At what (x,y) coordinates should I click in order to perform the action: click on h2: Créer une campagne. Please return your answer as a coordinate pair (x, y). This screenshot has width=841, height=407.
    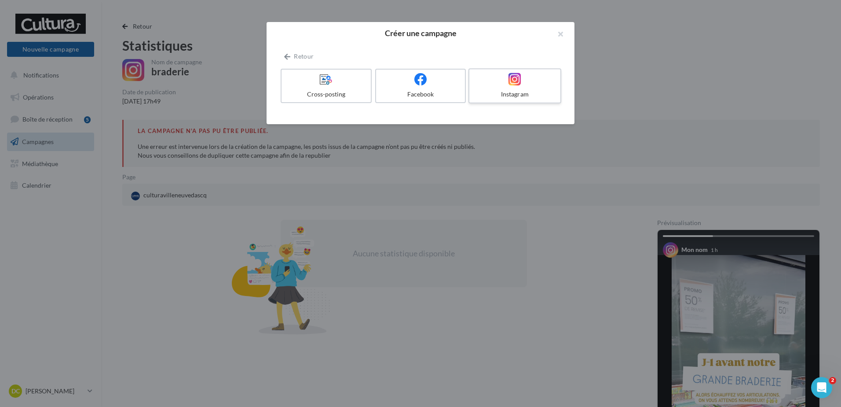
    Looking at the image, I should click on (421, 33).